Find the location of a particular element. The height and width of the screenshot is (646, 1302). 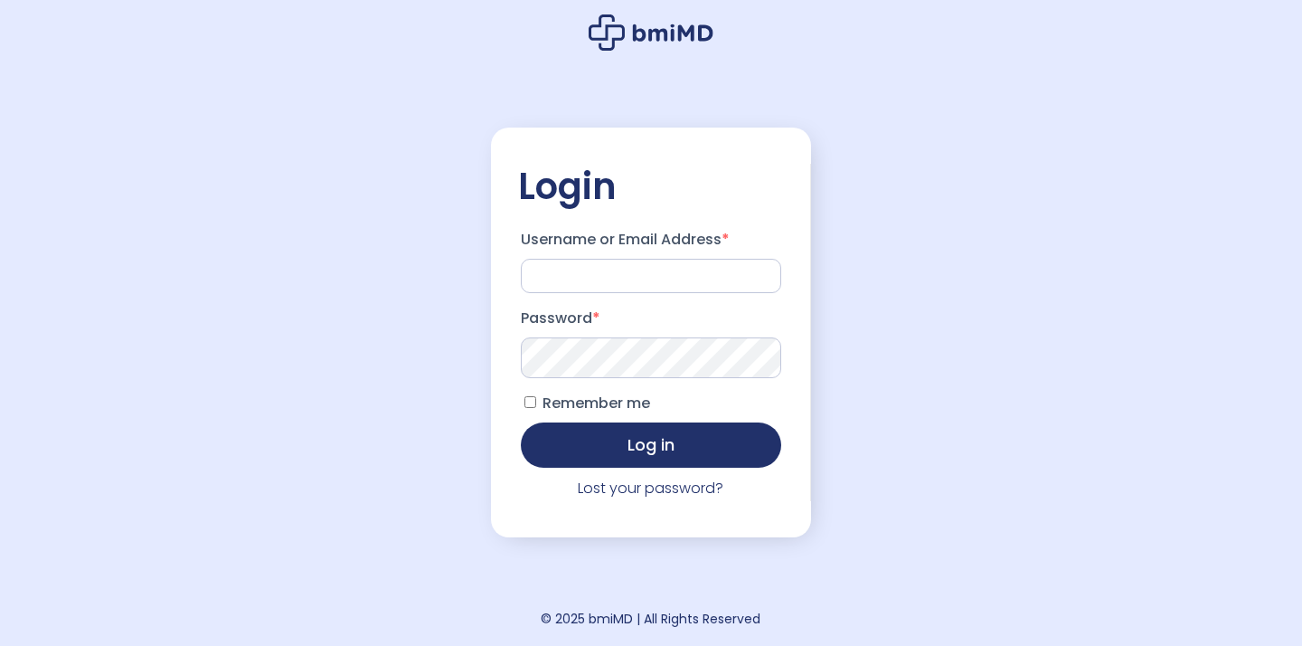

div: © 2025 bmiMD | All Rights Reserved is located at coordinates (650, 619).